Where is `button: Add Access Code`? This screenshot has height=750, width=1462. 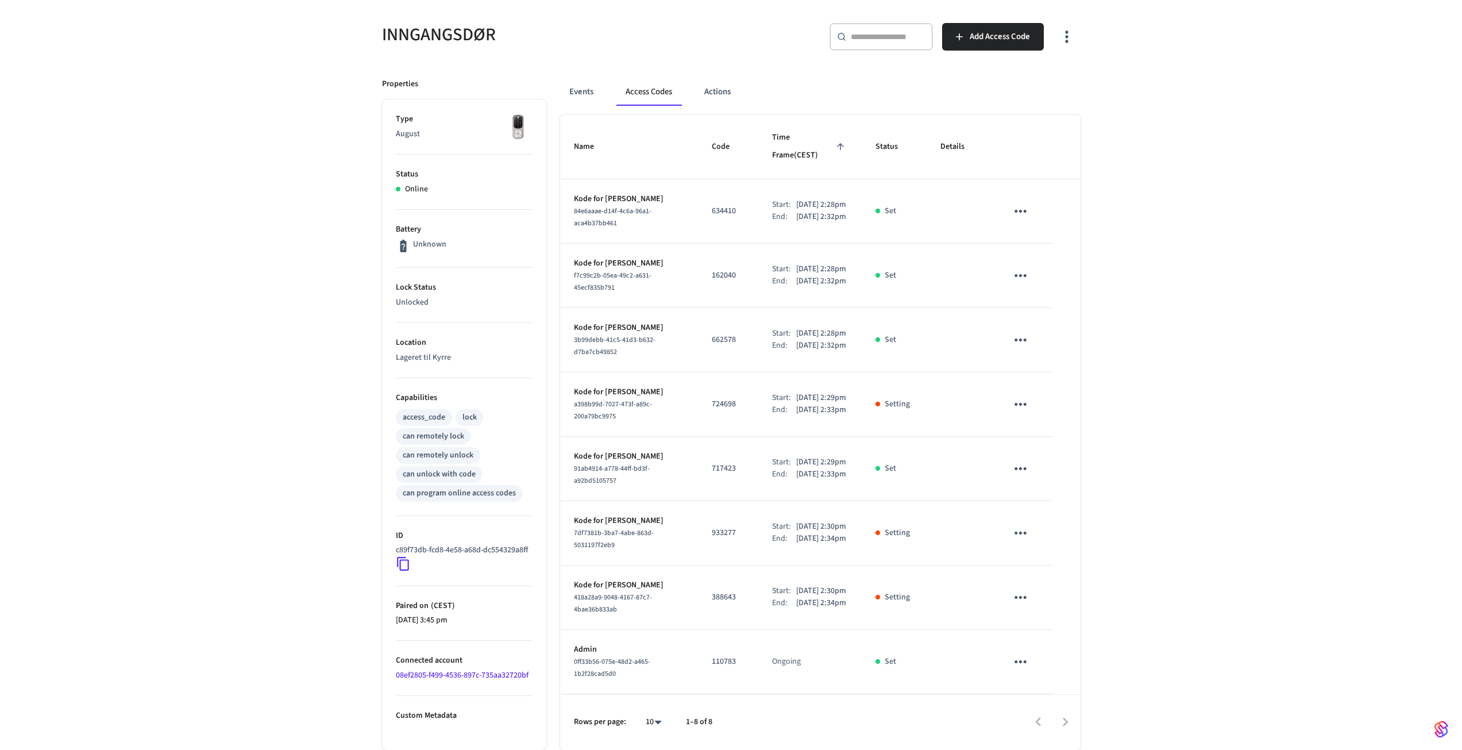 button: Add Access Code is located at coordinates (993, 37).